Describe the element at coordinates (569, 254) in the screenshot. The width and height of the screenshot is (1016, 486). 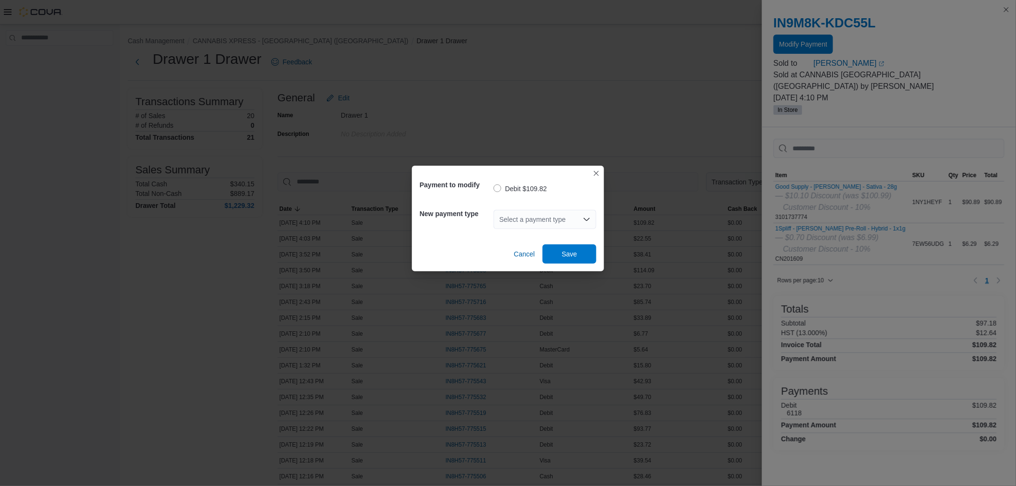
I see `button: Save` at that location.